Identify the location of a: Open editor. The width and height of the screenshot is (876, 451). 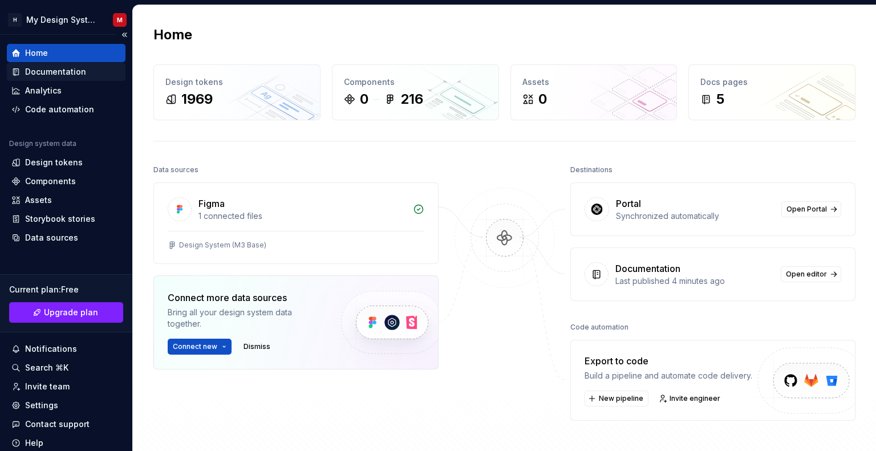
(811, 274).